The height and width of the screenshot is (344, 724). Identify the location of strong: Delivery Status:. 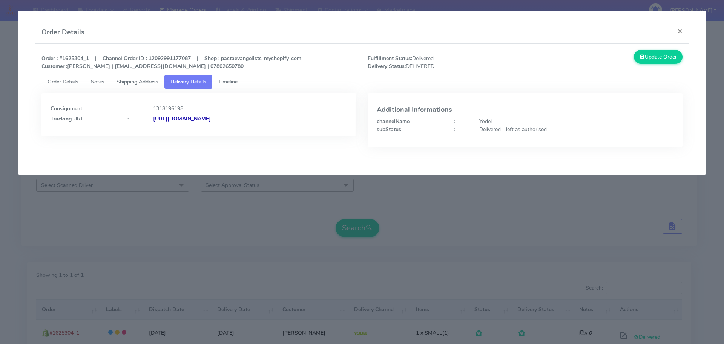
(387, 66).